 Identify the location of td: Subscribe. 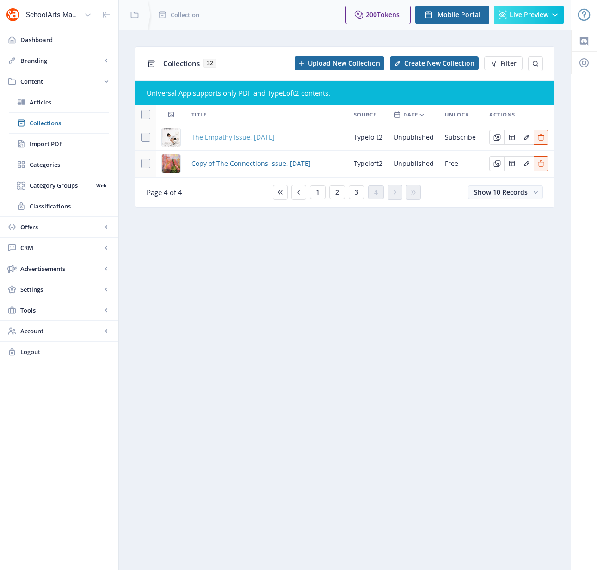
(462, 137).